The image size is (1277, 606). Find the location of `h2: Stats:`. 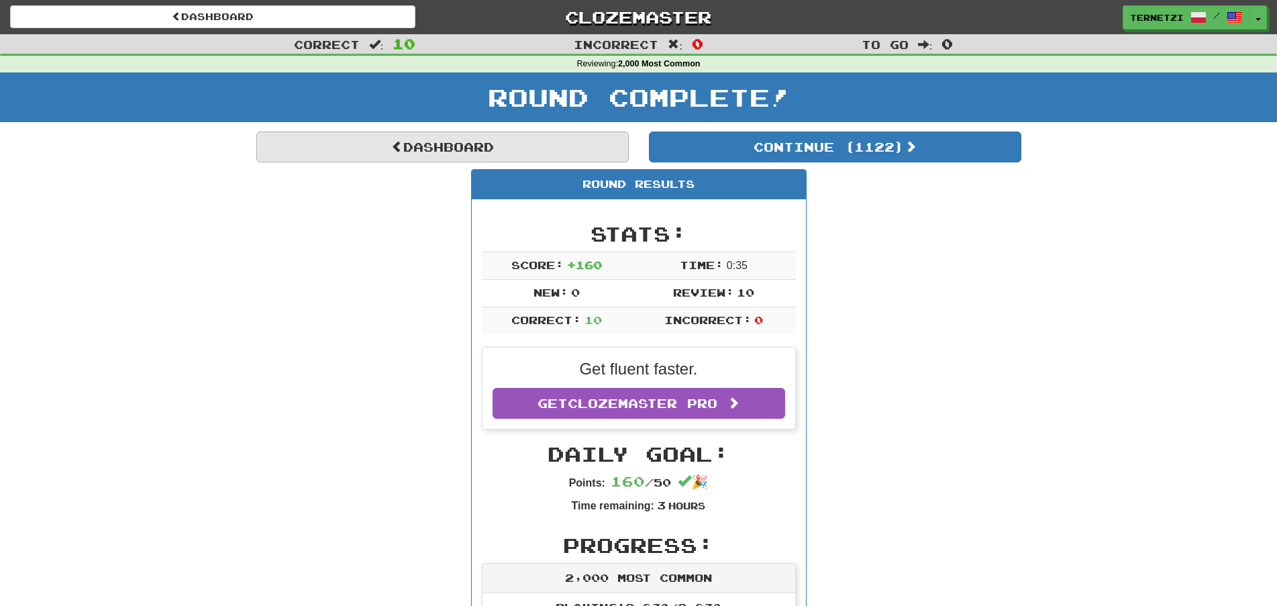

h2: Stats: is located at coordinates (639, 234).